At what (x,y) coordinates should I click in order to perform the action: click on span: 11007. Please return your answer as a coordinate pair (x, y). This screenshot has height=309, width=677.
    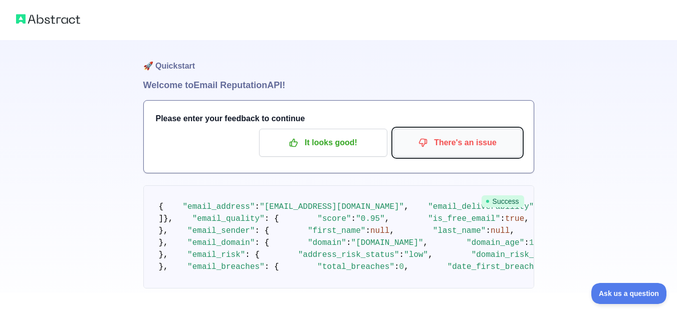
    Looking at the image, I should click on (541, 243).